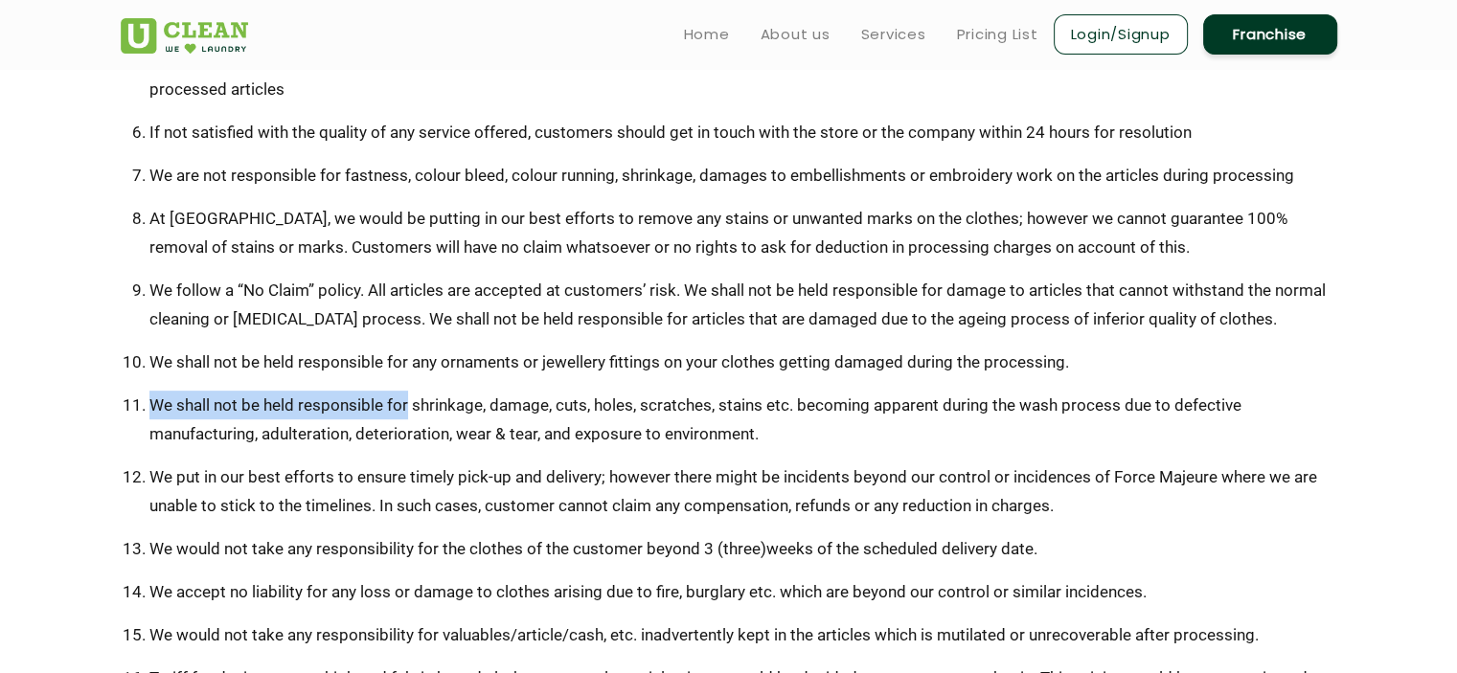 The width and height of the screenshot is (1457, 673). Describe the element at coordinates (997, 34) in the screenshot. I see `a: Pricing List` at that location.